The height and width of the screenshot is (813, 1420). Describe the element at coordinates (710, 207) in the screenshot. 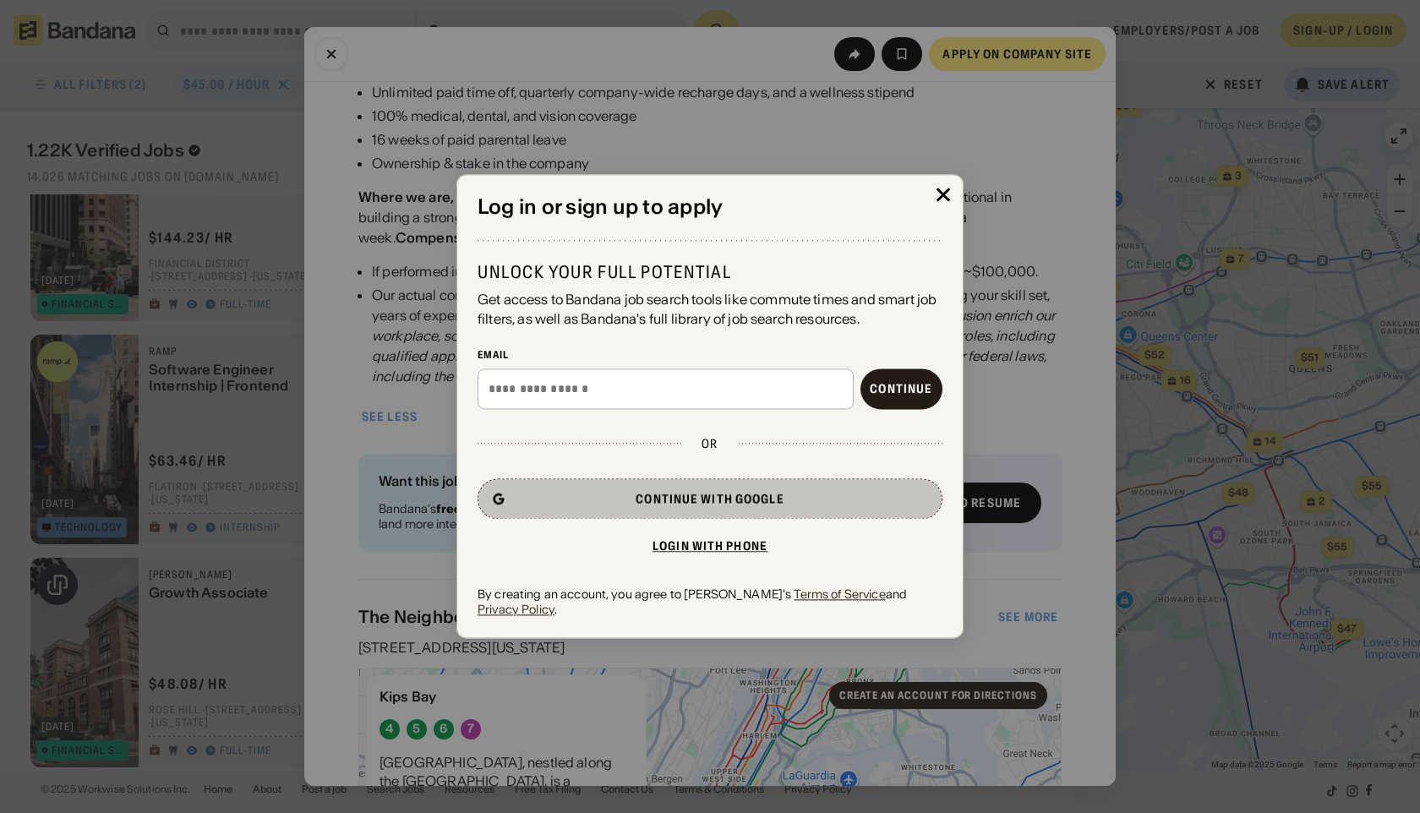

I see `div: Log in or sign up to apply` at that location.